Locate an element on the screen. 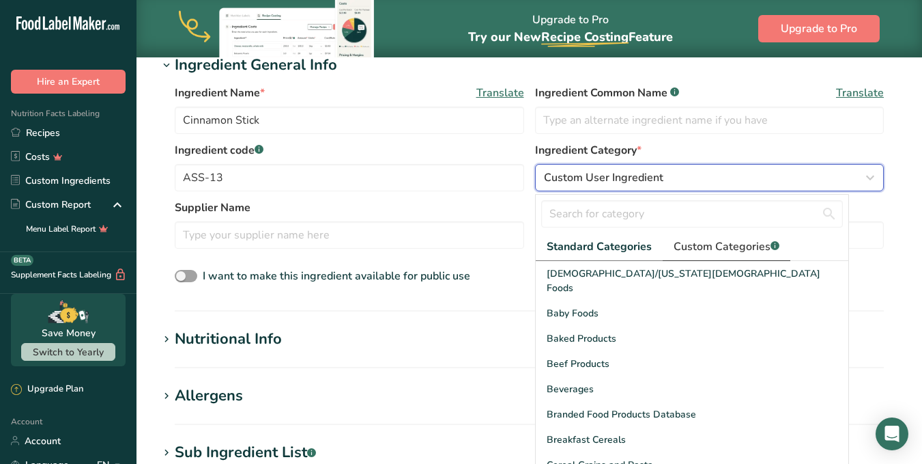 This screenshot has height=464, width=922. div: Upgrade Plan is located at coordinates (47, 389).